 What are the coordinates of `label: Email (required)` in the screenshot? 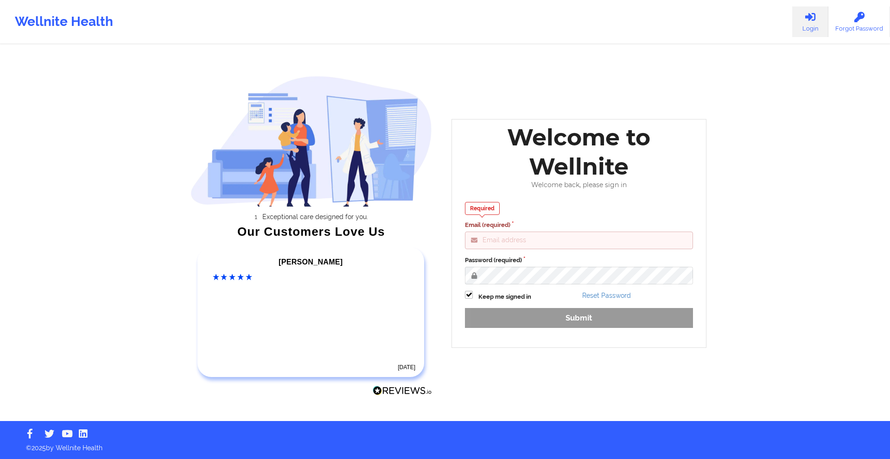 It's located at (579, 225).